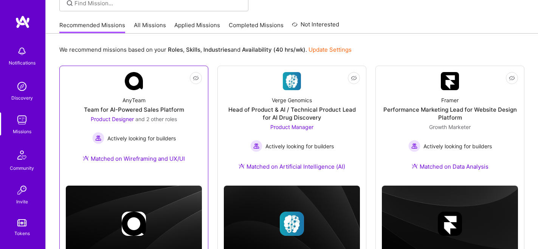 The image size is (538, 249). Describe the element at coordinates (22, 233) in the screenshot. I see `div: Tokens` at that location.